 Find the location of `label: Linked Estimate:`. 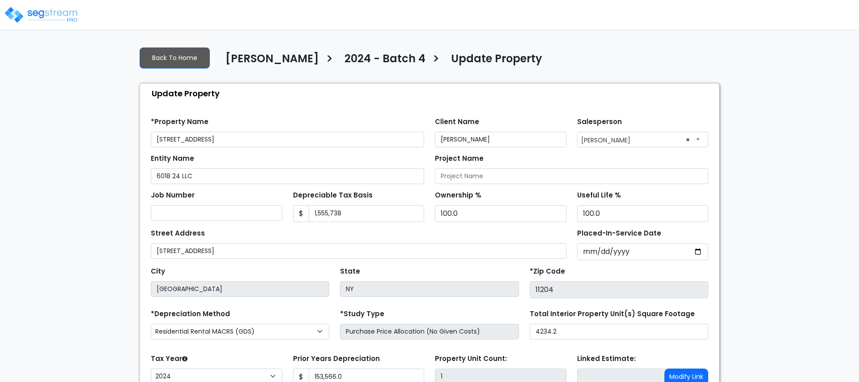

label: Linked Estimate: is located at coordinates (606, 358).